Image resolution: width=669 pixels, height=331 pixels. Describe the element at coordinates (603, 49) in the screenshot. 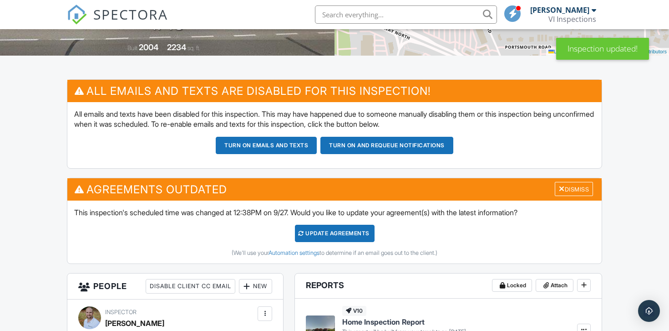

I see `div: Inspection updated!` at that location.